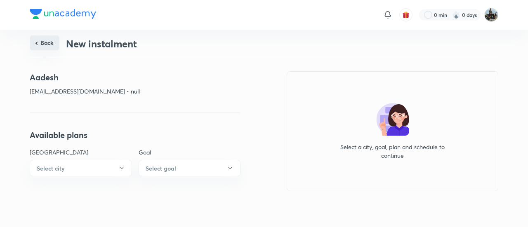 Image resolution: width=528 pixels, height=227 pixels. What do you see at coordinates (45, 43) in the screenshot?
I see `button: Back` at bounding box center [45, 43].